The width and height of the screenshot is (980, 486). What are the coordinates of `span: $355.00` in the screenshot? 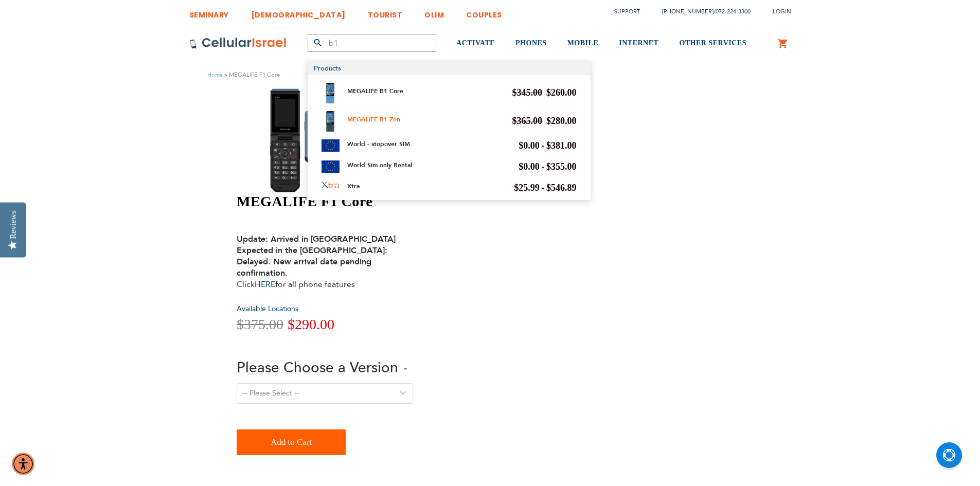 It's located at (561, 167).